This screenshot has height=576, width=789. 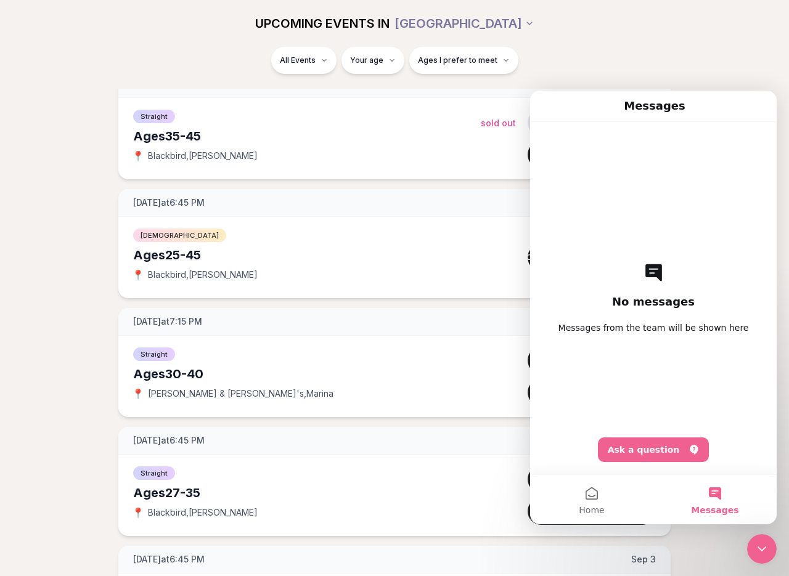 What do you see at coordinates (307, 136) in the screenshot?
I see `div: Ages 35-45` at bounding box center [307, 136].